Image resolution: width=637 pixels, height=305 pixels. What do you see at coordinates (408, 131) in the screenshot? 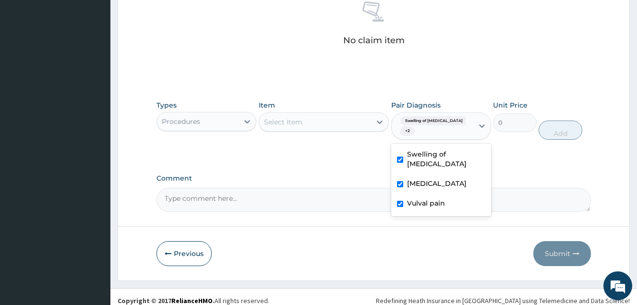
I see `span: + 2` at bounding box center [408, 131].